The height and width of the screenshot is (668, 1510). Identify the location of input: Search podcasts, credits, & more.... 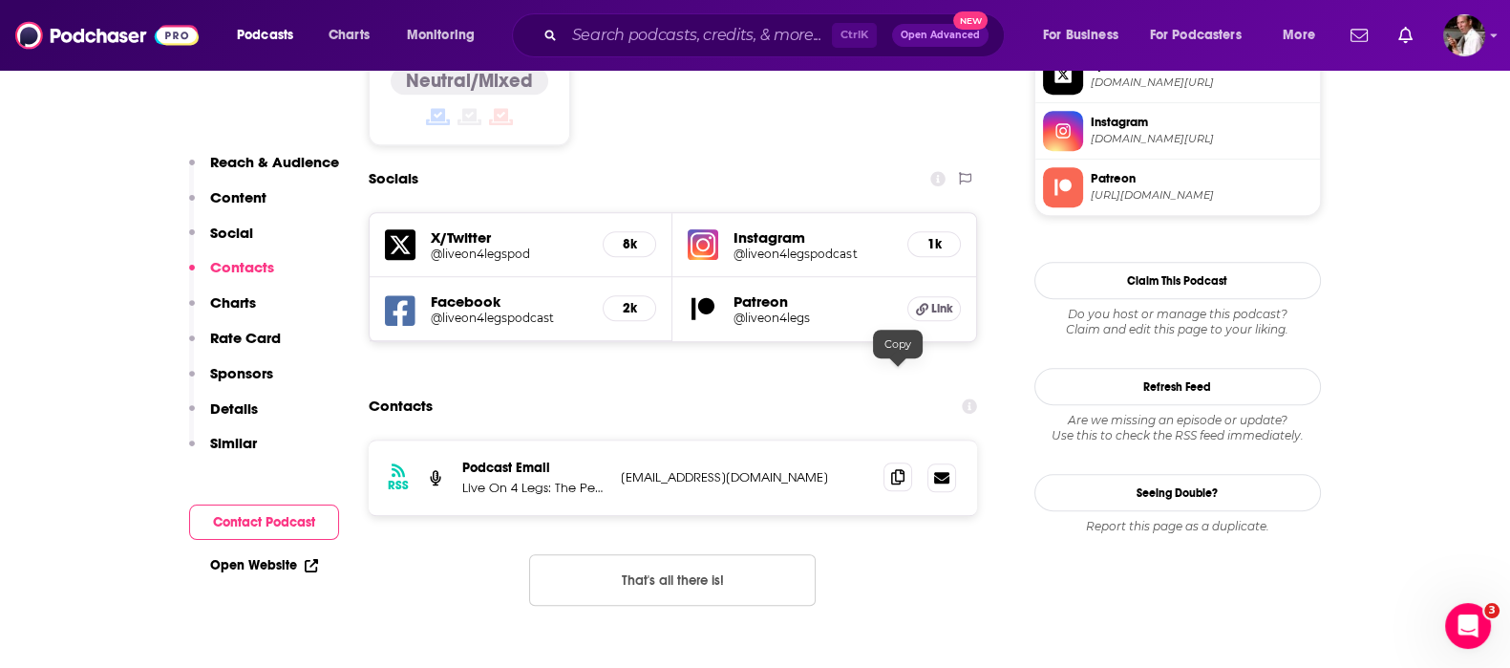
(698, 35).